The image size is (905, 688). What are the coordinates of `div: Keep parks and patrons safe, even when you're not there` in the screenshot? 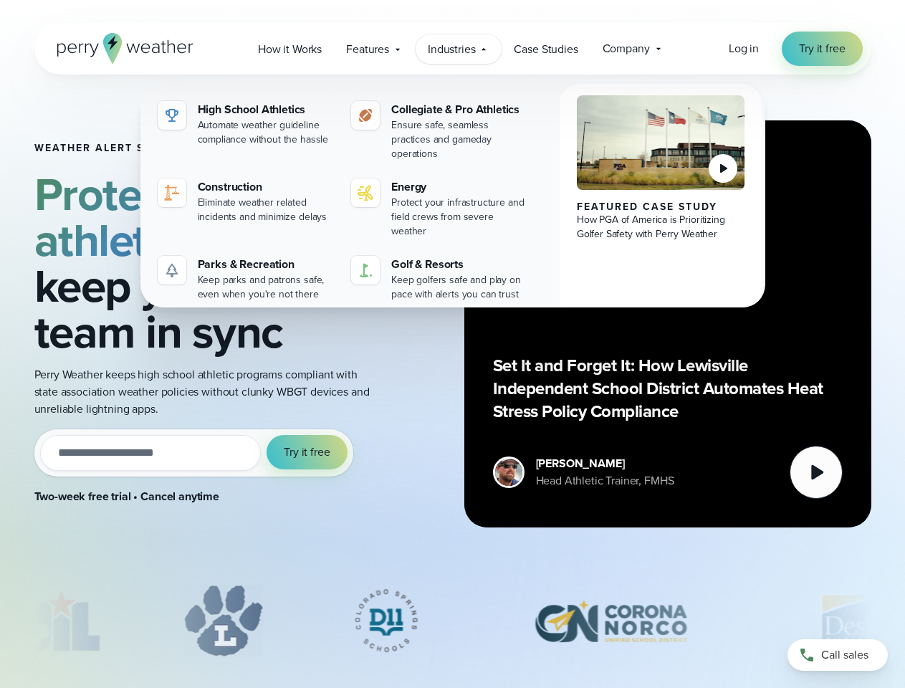 It's located at (266, 287).